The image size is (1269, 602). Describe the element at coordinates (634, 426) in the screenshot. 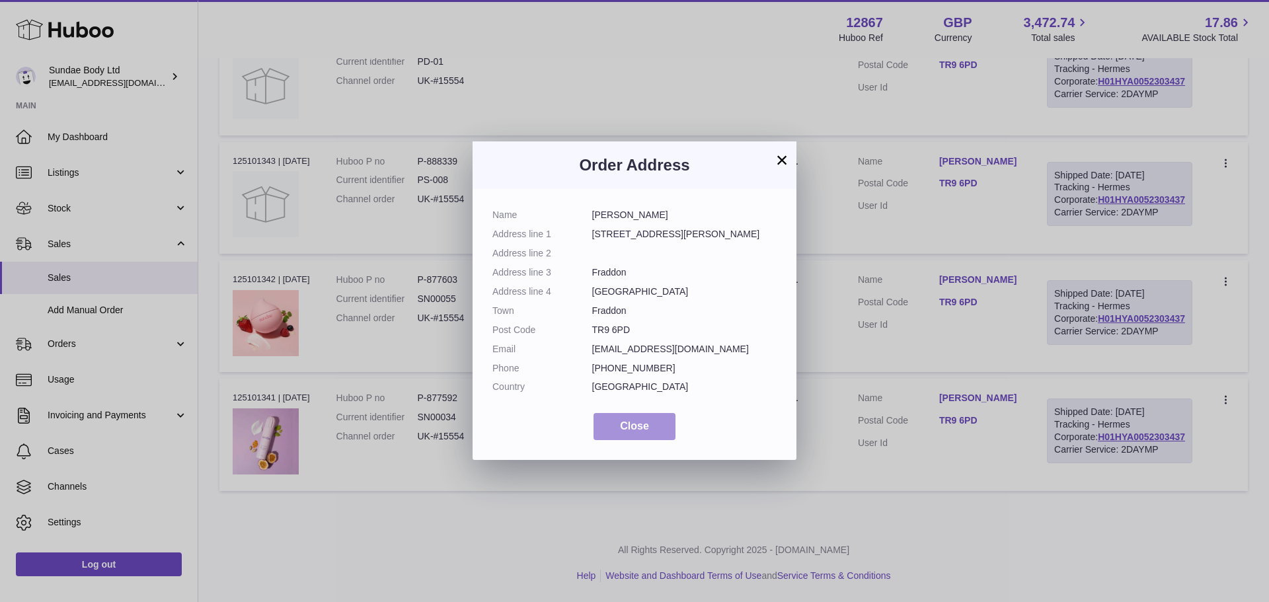

I see `span: Close` at that location.